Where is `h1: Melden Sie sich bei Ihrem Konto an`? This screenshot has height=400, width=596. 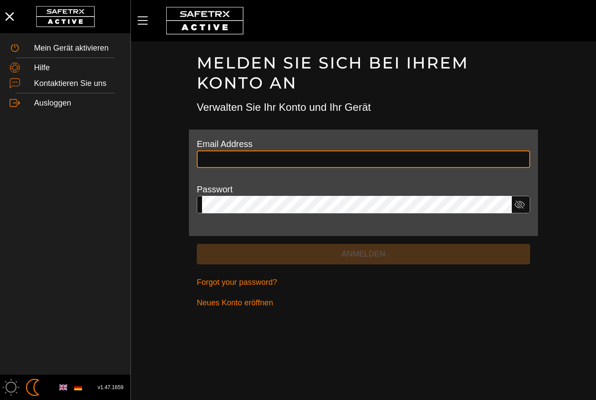 h1: Melden Sie sich bei Ihrem Konto an is located at coordinates (363, 73).